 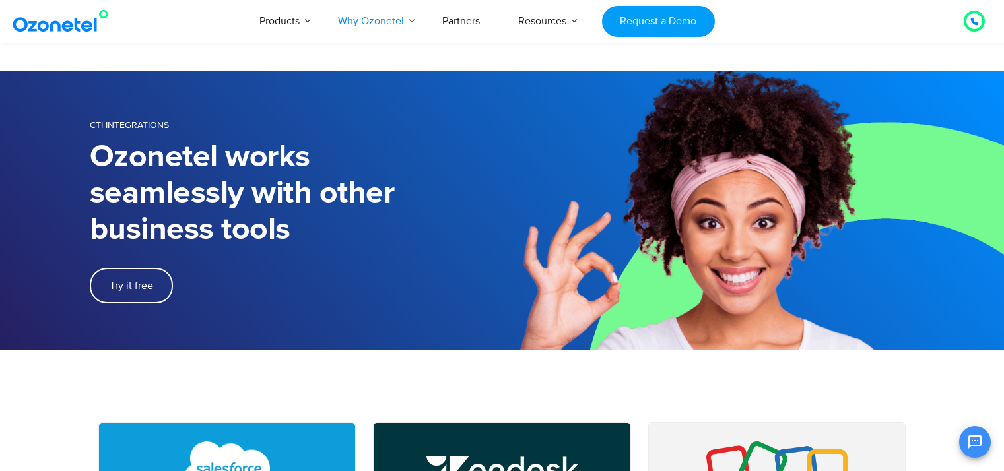 What do you see at coordinates (975, 442) in the screenshot?
I see `button: Open chat` at bounding box center [975, 442].